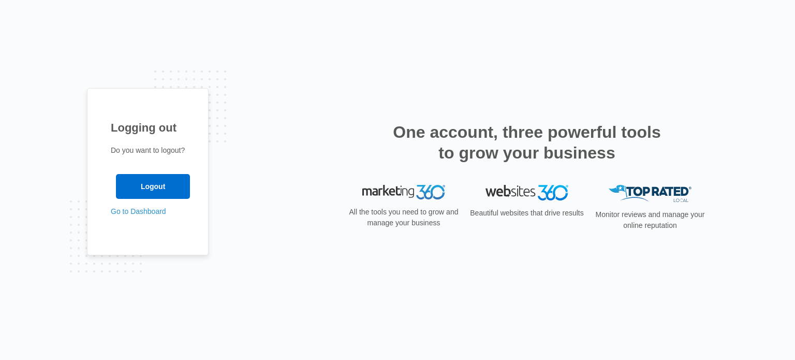 The image size is (795, 360). I want to click on h1: Logging out, so click(147, 127).